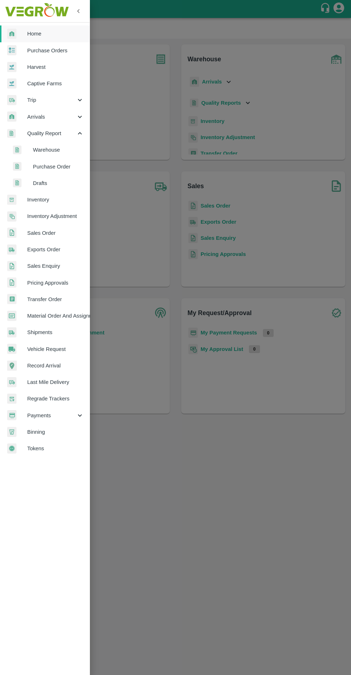 The image size is (351, 675). I want to click on span: Trip, so click(52, 100).